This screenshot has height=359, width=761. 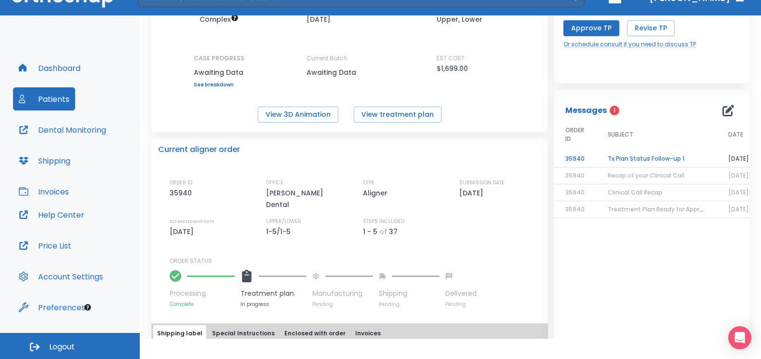 What do you see at coordinates (315, 333) in the screenshot?
I see `button: Enclosed with order` at bounding box center [315, 333].